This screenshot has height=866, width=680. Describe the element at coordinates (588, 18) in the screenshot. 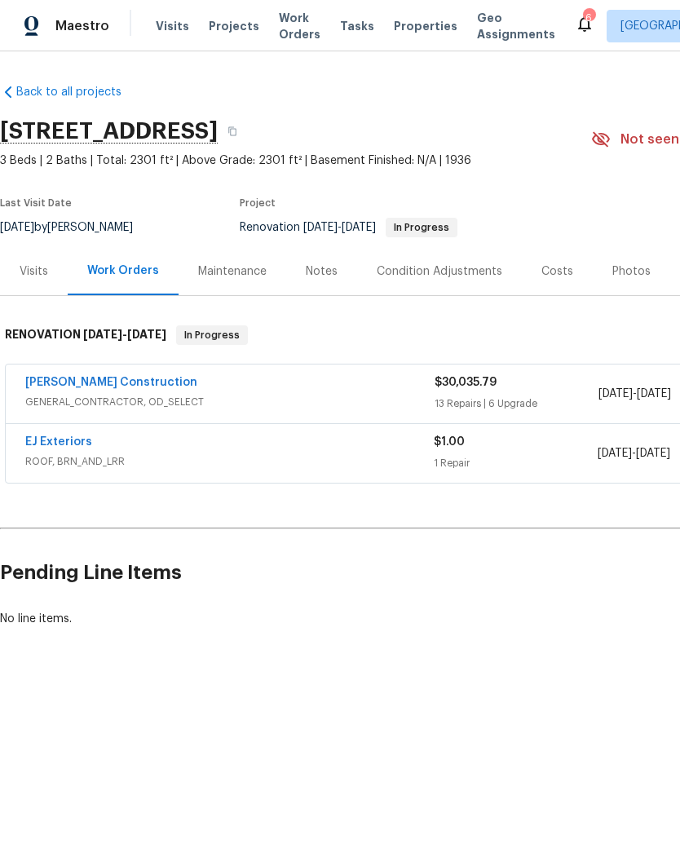

I see `div: 6` at that location.